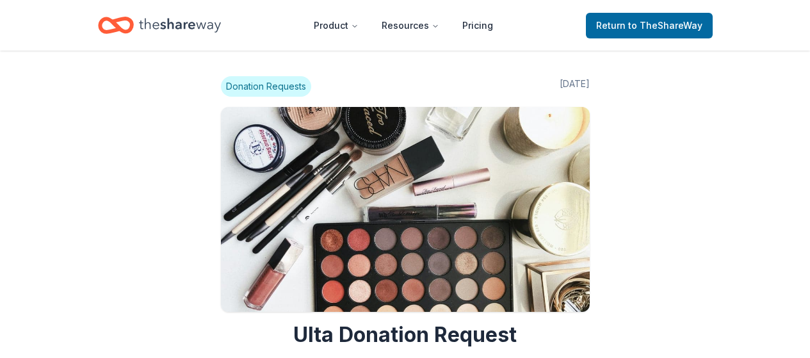  What do you see at coordinates (477, 26) in the screenshot?
I see `a: Pricing` at bounding box center [477, 26].